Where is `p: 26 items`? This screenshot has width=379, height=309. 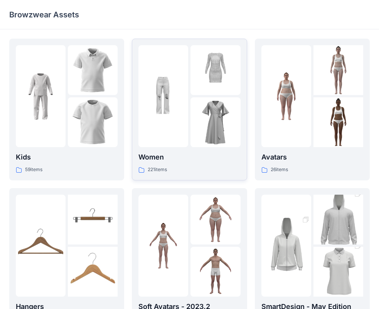 p: 26 items is located at coordinates (279, 169).